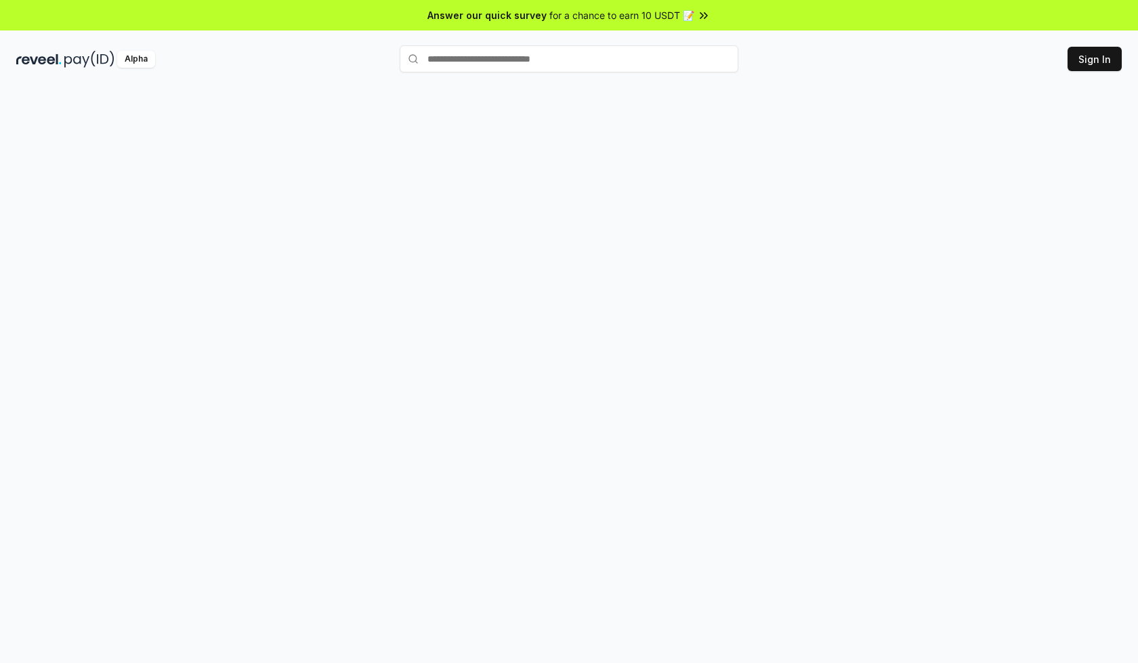 This screenshot has width=1138, height=663. I want to click on span: for a chance to earn 10 USDT 📝, so click(622, 15).